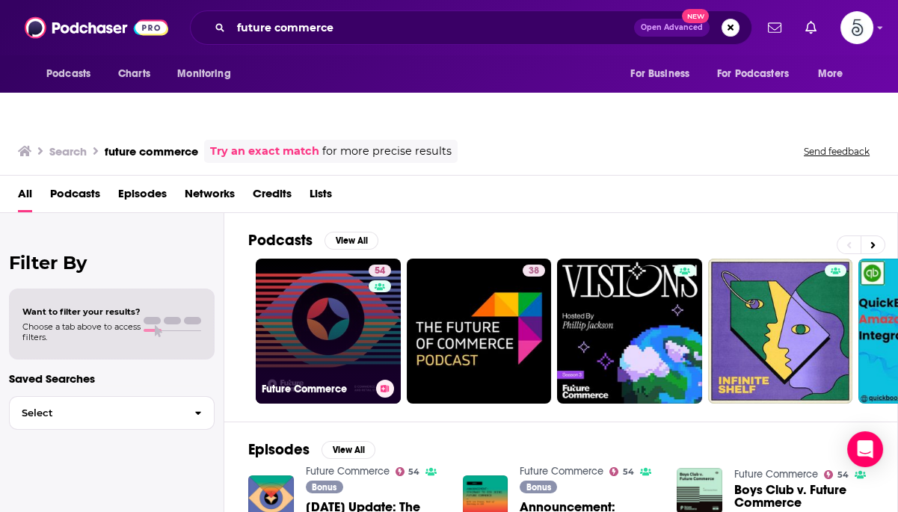 The image size is (898, 512). I want to click on span: Open Advanced, so click(672, 28).